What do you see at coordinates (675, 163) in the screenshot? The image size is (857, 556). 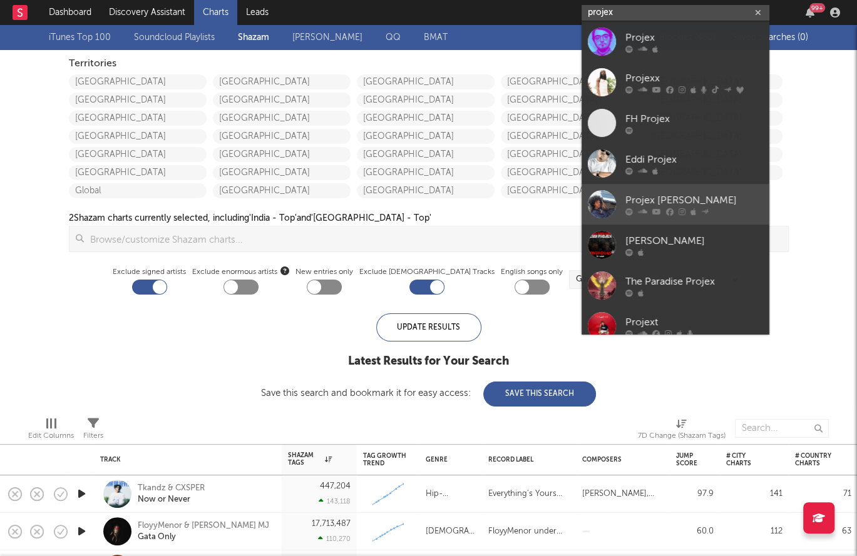 I see `a: Eddi Projex` at bounding box center [675, 163].